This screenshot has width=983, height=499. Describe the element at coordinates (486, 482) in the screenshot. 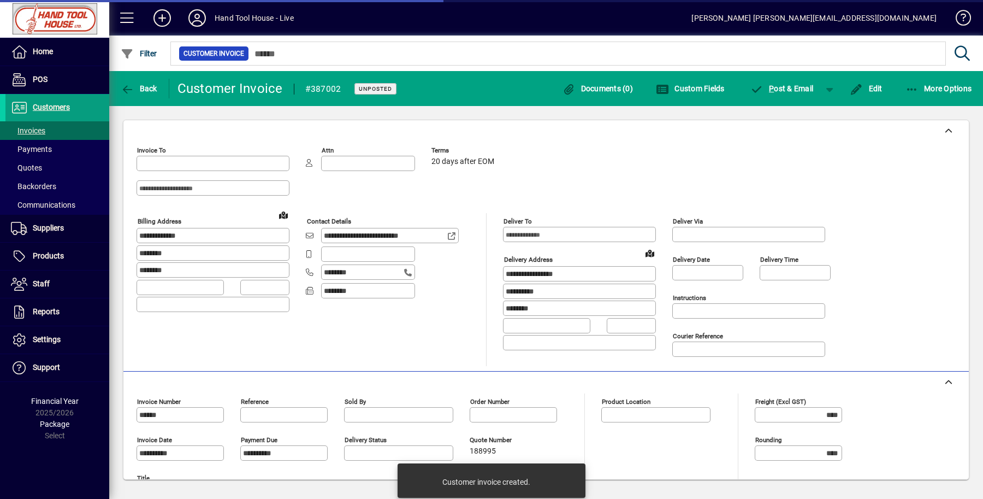

I see `div: Customer invoice created.` at that location.